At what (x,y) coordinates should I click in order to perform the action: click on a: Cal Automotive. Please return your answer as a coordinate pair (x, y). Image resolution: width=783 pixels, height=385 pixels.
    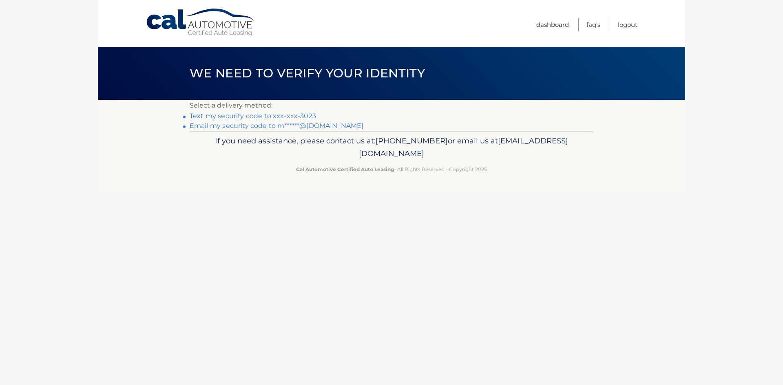
    Looking at the image, I should click on (201, 22).